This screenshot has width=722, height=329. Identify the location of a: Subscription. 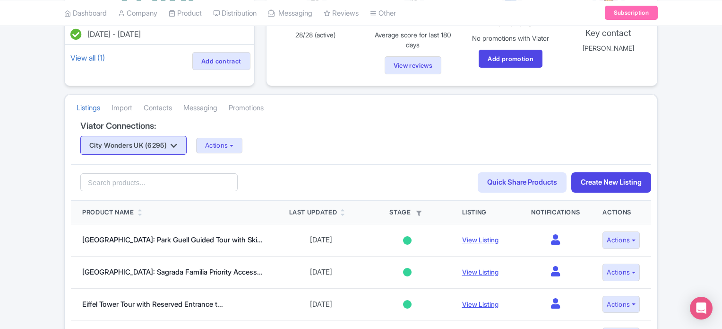
(632, 13).